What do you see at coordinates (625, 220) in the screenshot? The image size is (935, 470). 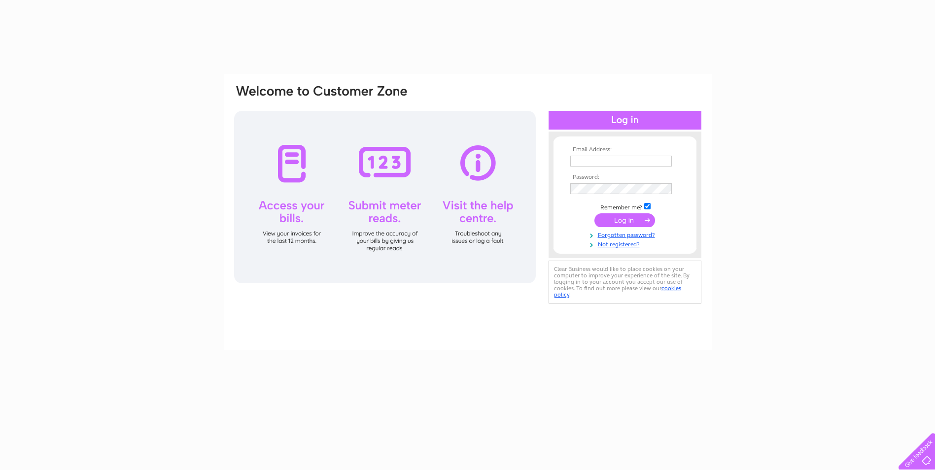 I see `input: Submit` at bounding box center [625, 220].